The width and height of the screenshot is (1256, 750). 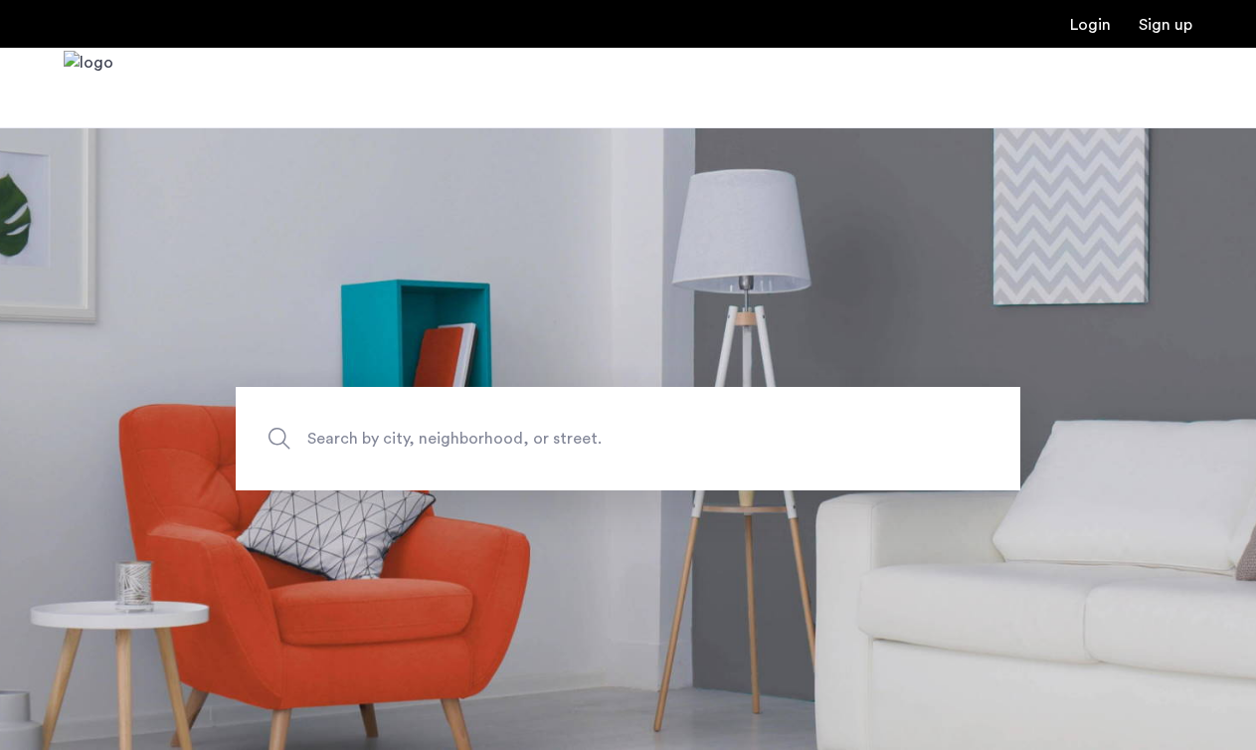 What do you see at coordinates (582, 439) in the screenshot?
I see `span: Search by city, neighborhood, or street.` at bounding box center [582, 439].